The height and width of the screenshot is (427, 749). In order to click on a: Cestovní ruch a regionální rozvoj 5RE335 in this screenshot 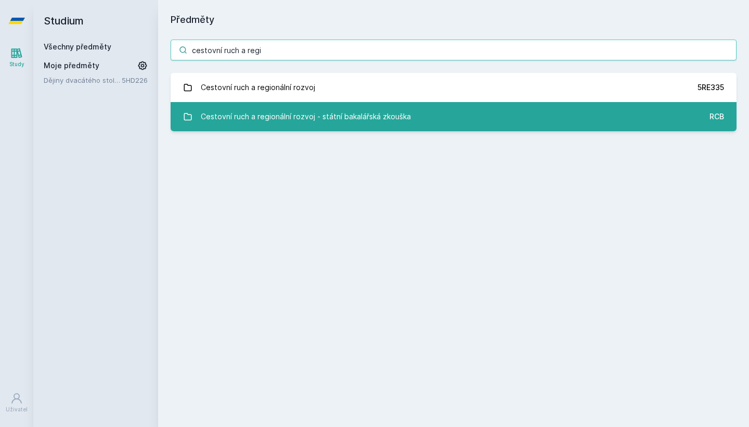, I will do `click(454, 87)`.